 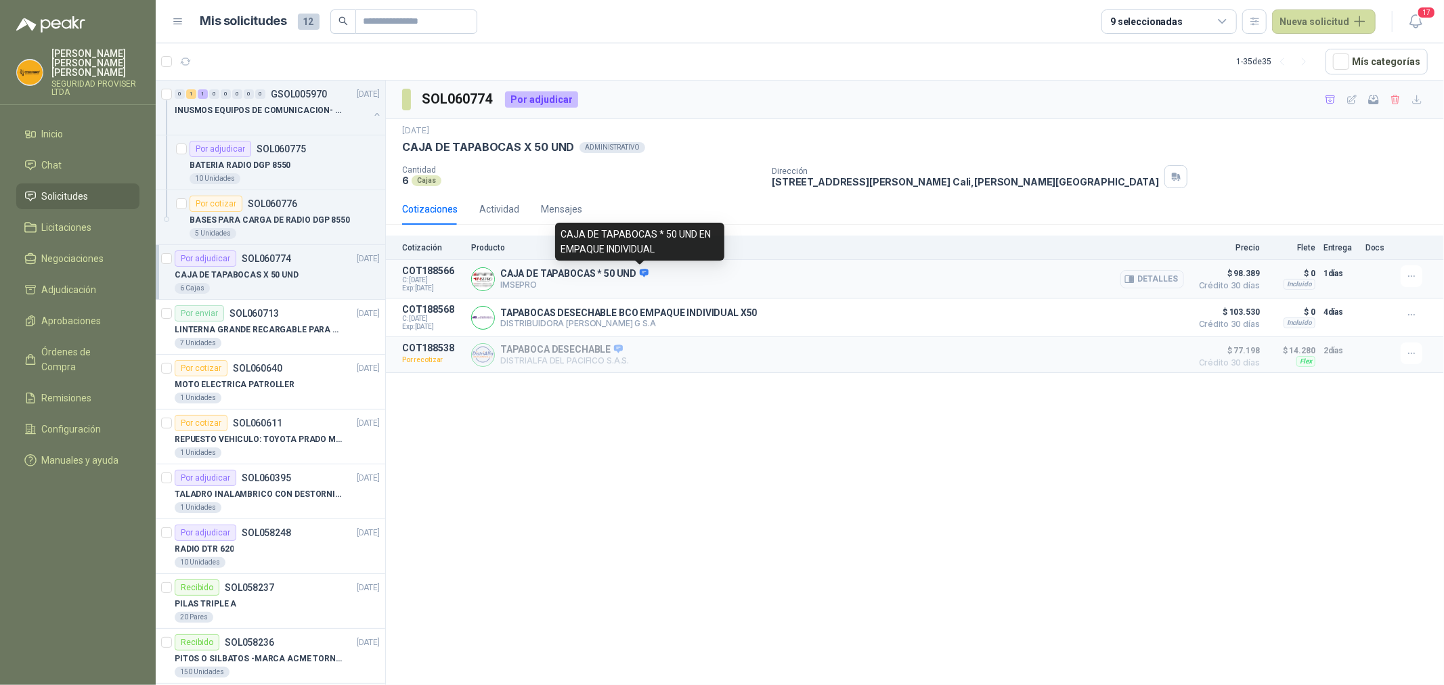 I want to click on span: search, so click(x=343, y=21).